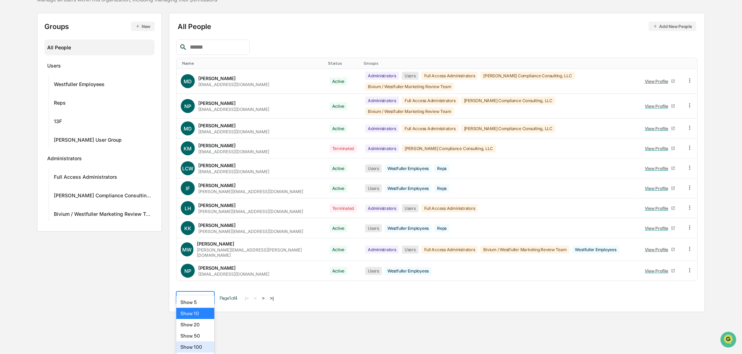 This screenshot has height=354, width=742. I want to click on button: See all, so click(118, 80).